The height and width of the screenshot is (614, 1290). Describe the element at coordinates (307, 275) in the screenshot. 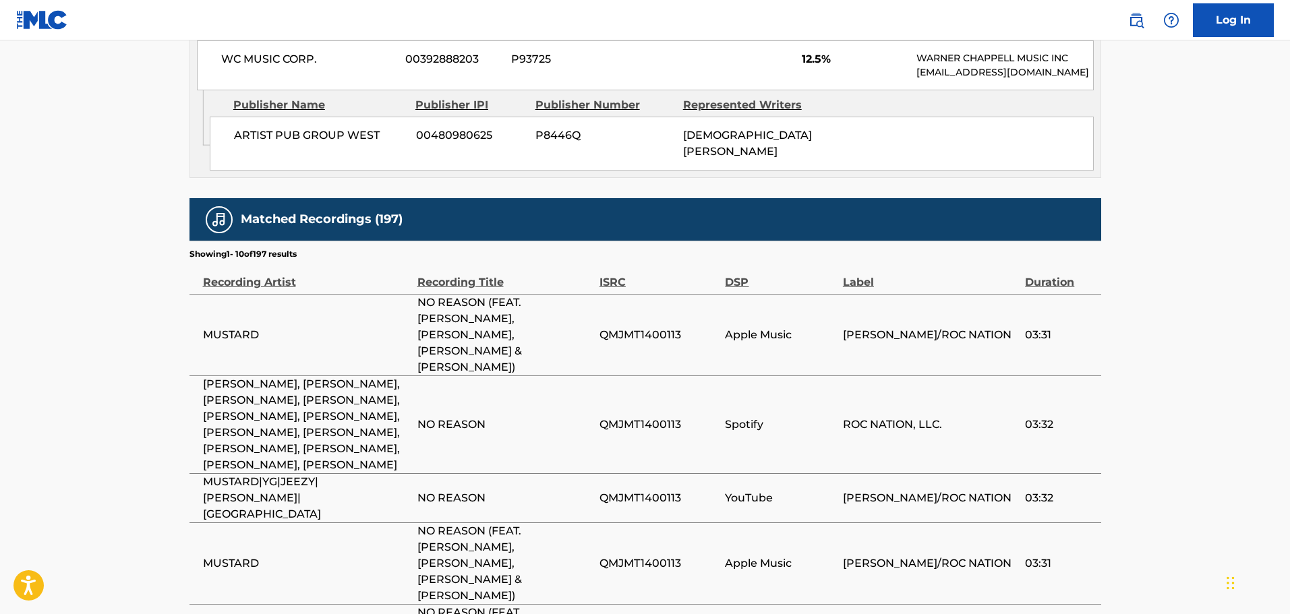

I see `div: Recording Artist` at that location.